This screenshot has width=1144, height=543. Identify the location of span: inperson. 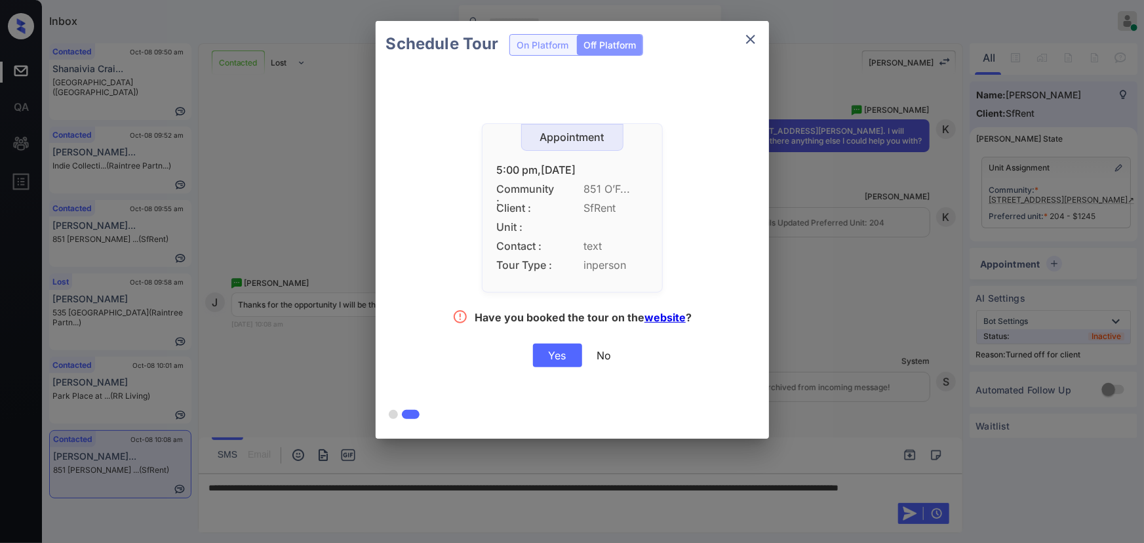
(616, 265).